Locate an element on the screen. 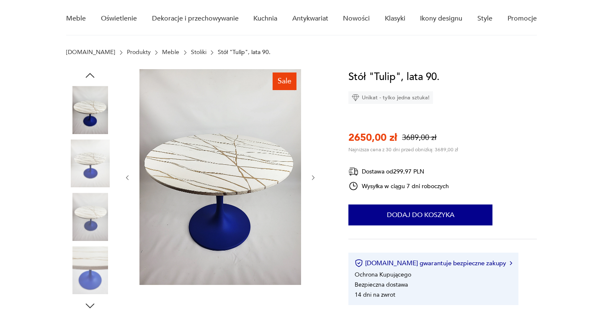 This screenshot has height=326, width=603. a: Stoliki is located at coordinates (198, 52).